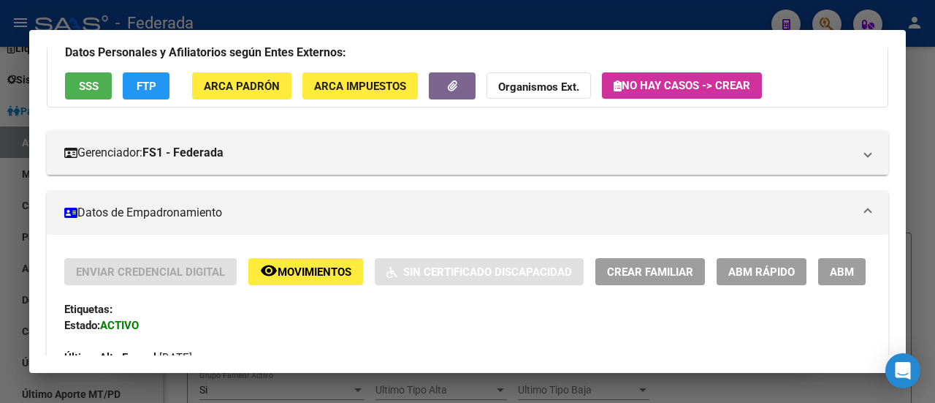 The image size is (935, 403). Describe the element at coordinates (146, 86) in the screenshot. I see `span: FTP` at that location.